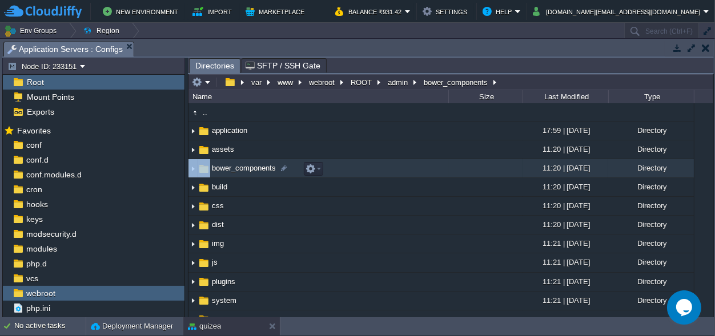  I want to click on button: Settings, so click(447, 11).